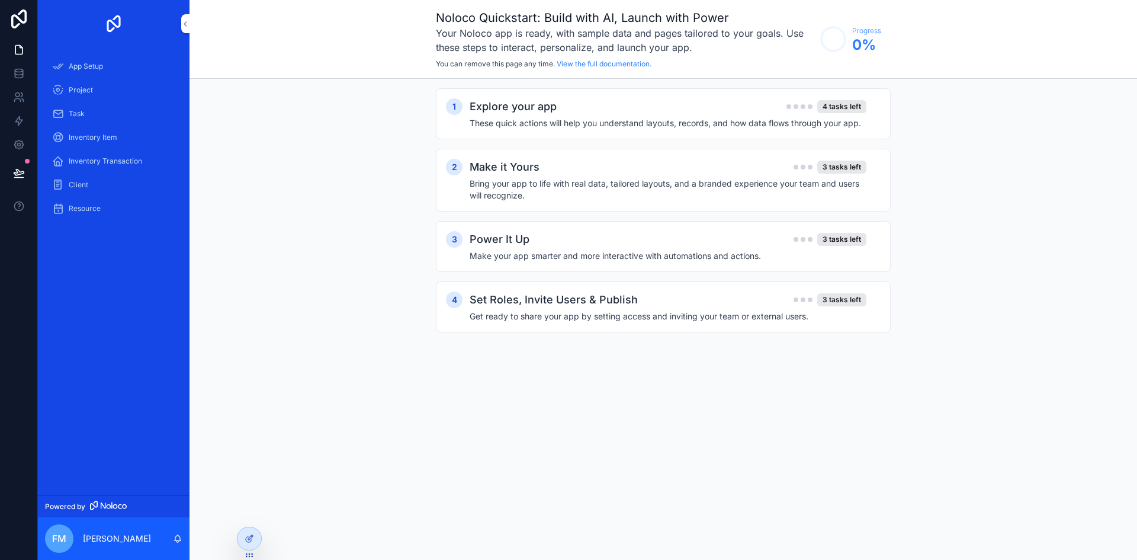  I want to click on span: Inventory Transaction, so click(105, 161).